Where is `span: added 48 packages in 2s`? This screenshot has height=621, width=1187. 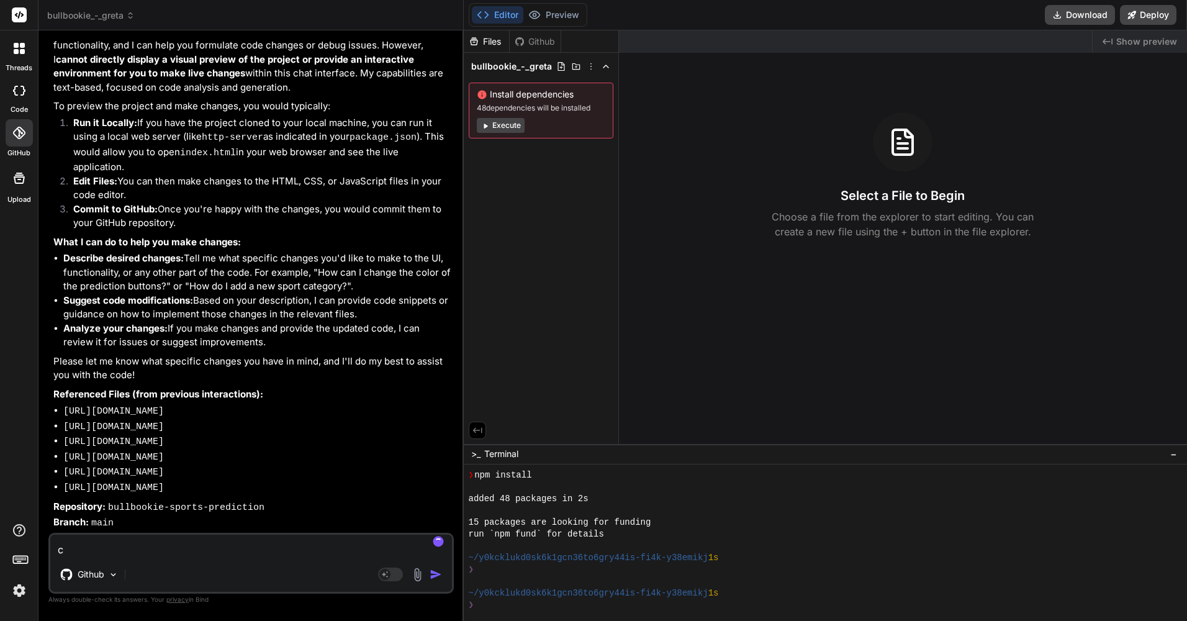
span: added 48 packages in 2s is located at coordinates (528, 499).